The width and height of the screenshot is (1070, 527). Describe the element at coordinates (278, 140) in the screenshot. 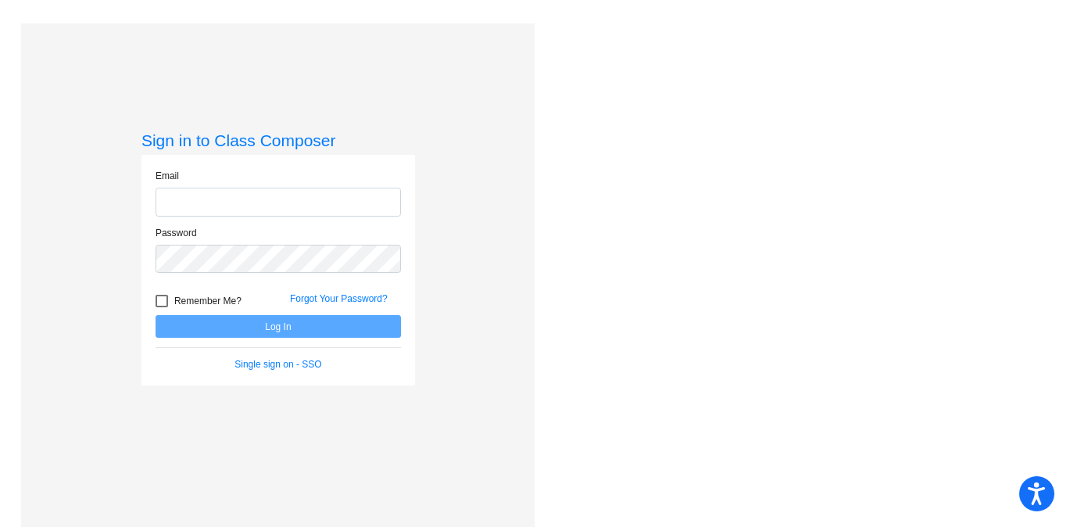

I see `h3: Sign in to Class Composer` at that location.